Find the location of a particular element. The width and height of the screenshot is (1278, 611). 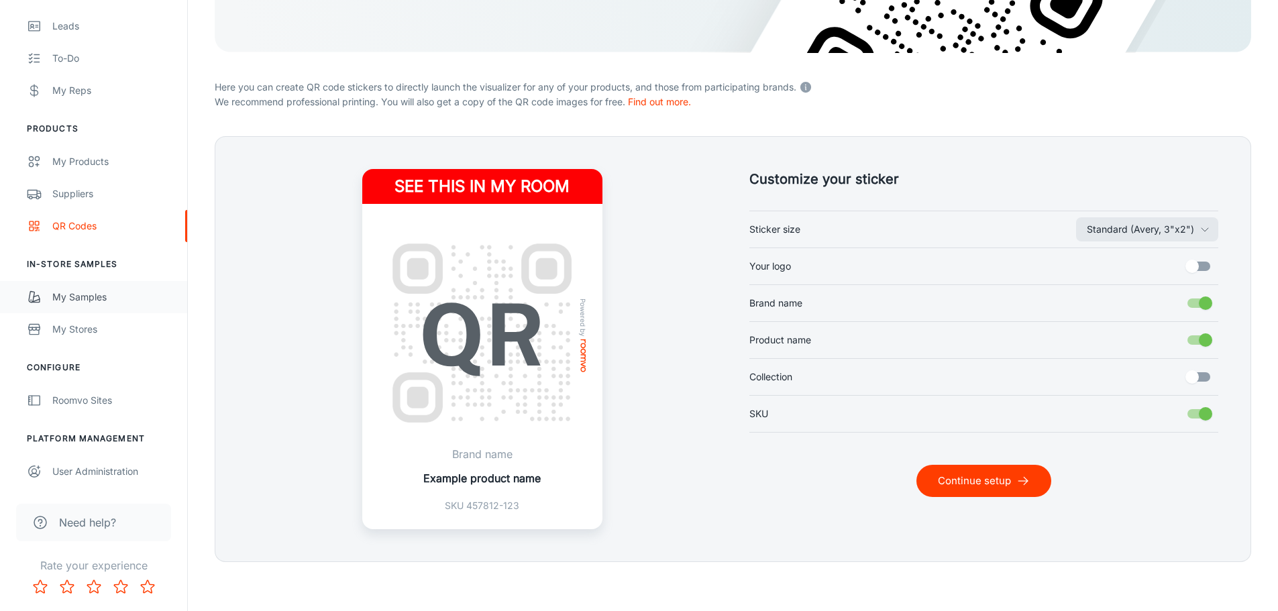

span: Brand name is located at coordinates (776, 303).